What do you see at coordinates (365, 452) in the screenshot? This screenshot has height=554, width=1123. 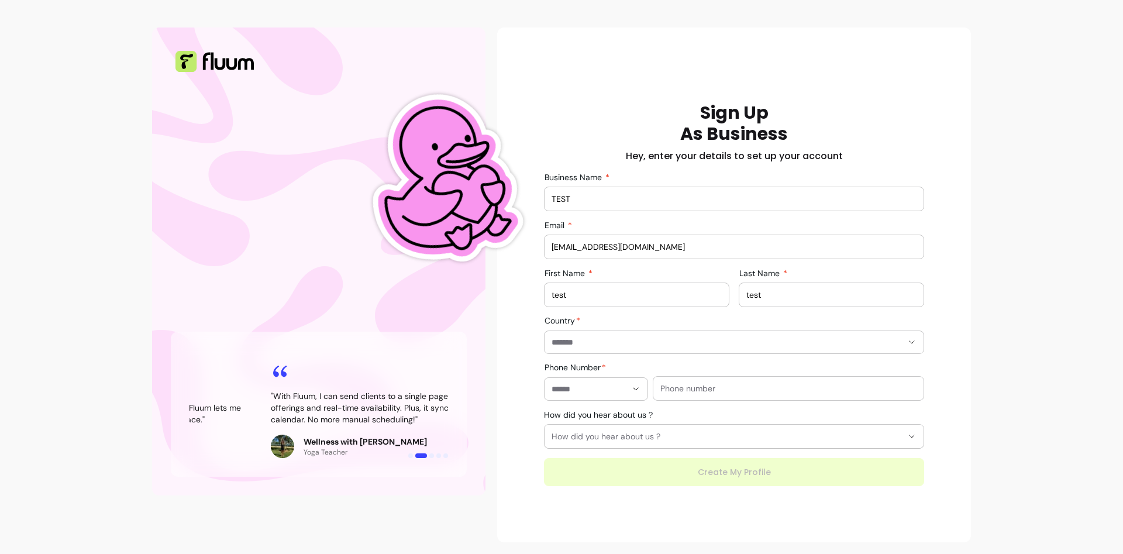 I see `p: Yoga Teacher` at bounding box center [365, 452].